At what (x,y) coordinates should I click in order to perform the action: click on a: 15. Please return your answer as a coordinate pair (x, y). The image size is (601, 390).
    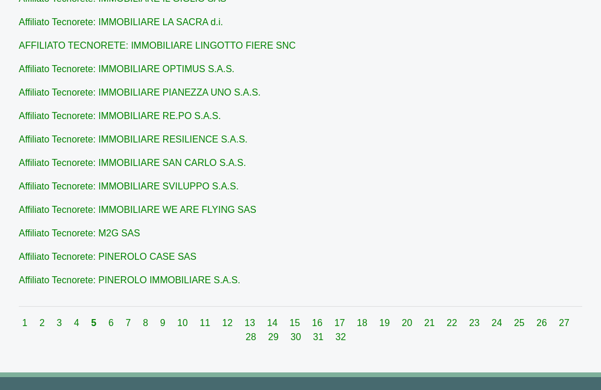
    Looking at the image, I should click on (296, 323).